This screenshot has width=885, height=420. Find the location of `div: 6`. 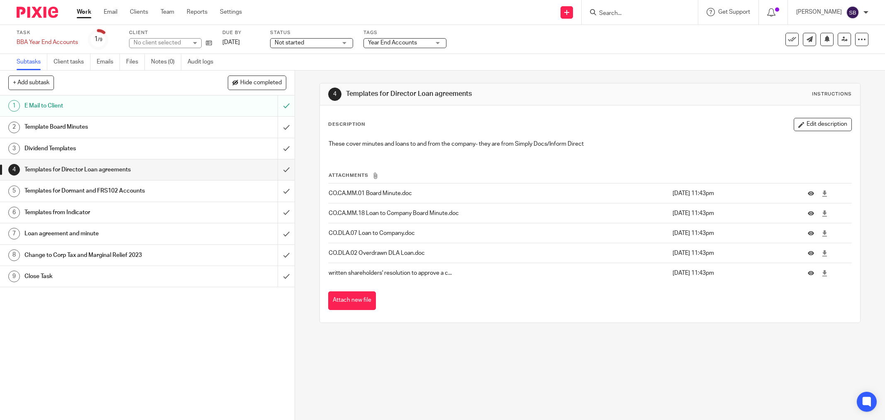

div: 6 is located at coordinates (14, 213).